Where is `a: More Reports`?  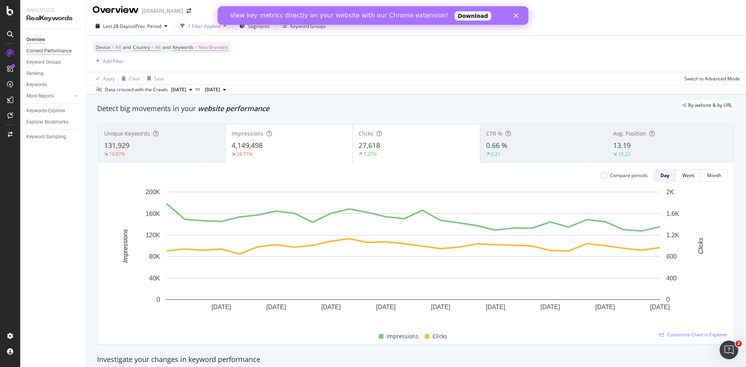 a: More Reports is located at coordinates (49, 96).